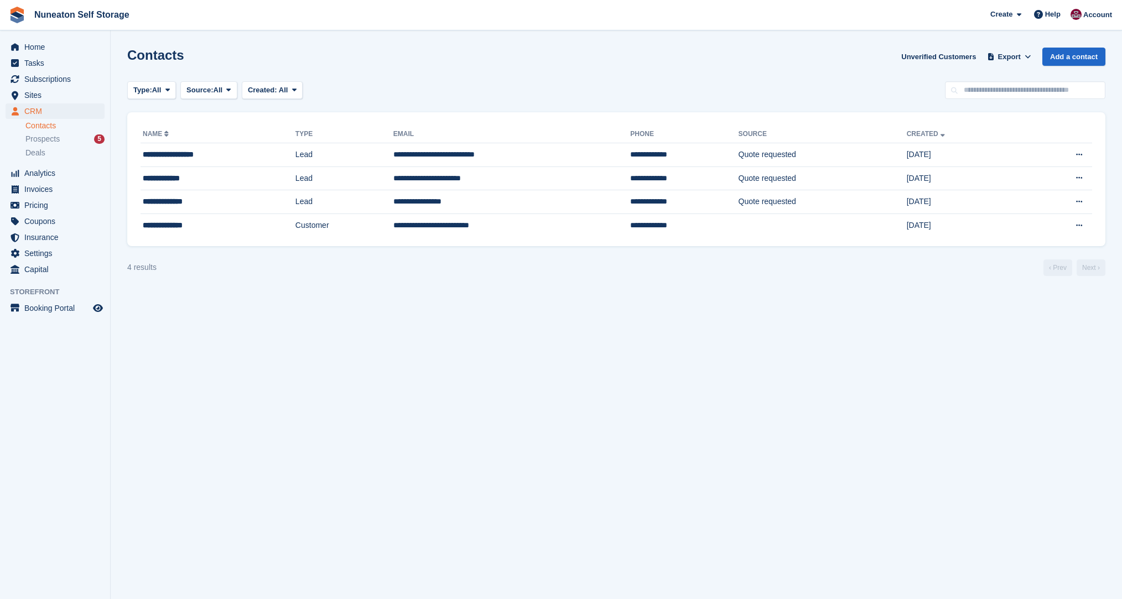 The height and width of the screenshot is (599, 1122). I want to click on span: Pricing, so click(58, 205).